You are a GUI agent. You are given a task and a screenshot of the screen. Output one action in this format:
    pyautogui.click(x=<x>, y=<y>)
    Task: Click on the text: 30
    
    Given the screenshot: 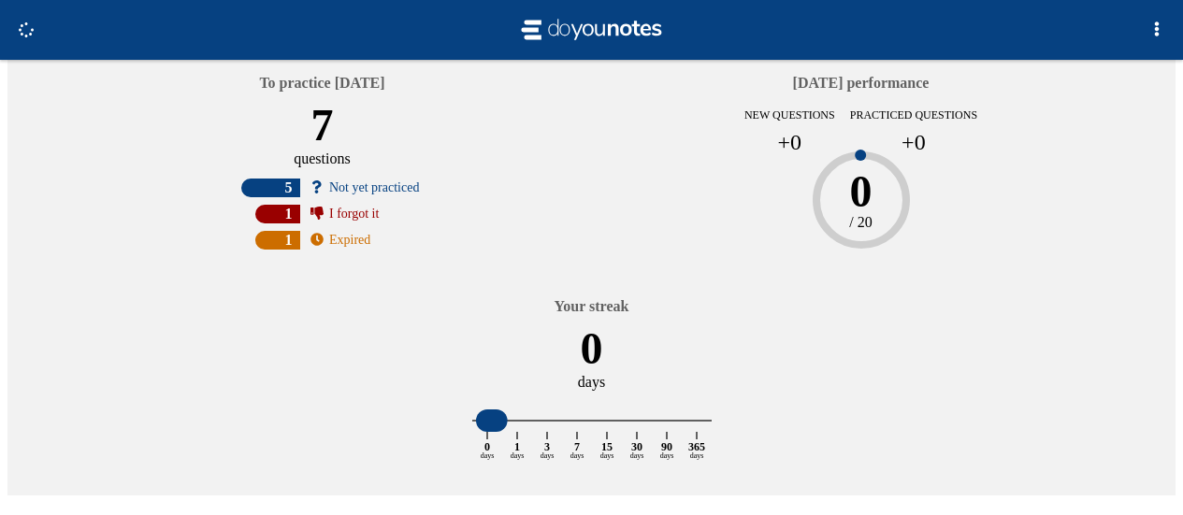 What is the action you would take?
    pyautogui.click(x=637, y=447)
    